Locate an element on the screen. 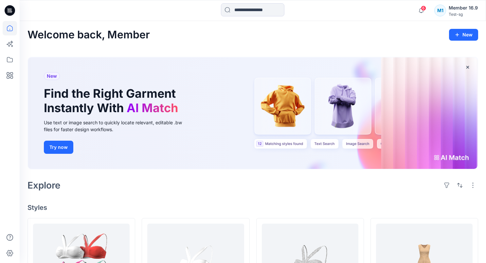 The width and height of the screenshot is (486, 263). div: Member 16.9 is located at coordinates (464, 8).